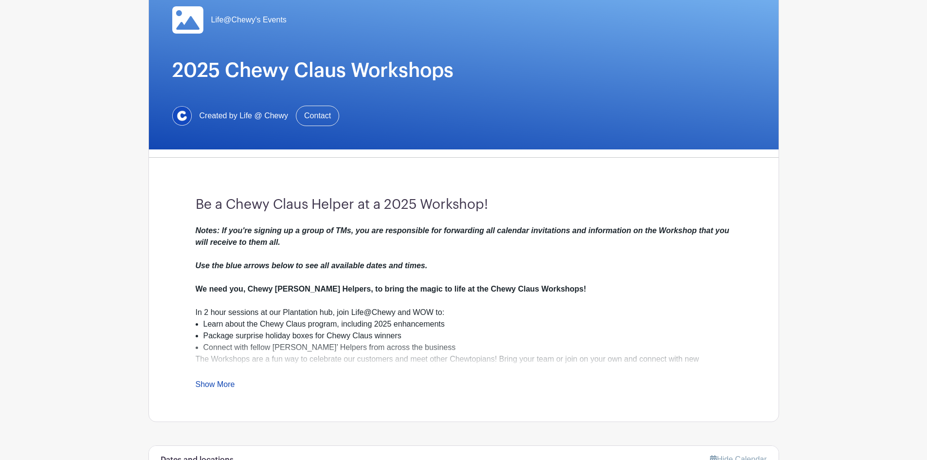  What do you see at coordinates (464, 71) in the screenshot?
I see `h1: 2025 Chewy Claus Workshops` at bounding box center [464, 71].